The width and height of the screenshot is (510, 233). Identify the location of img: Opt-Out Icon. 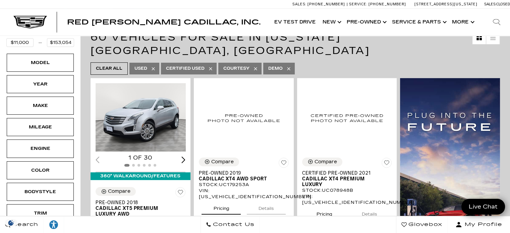
(11, 223).